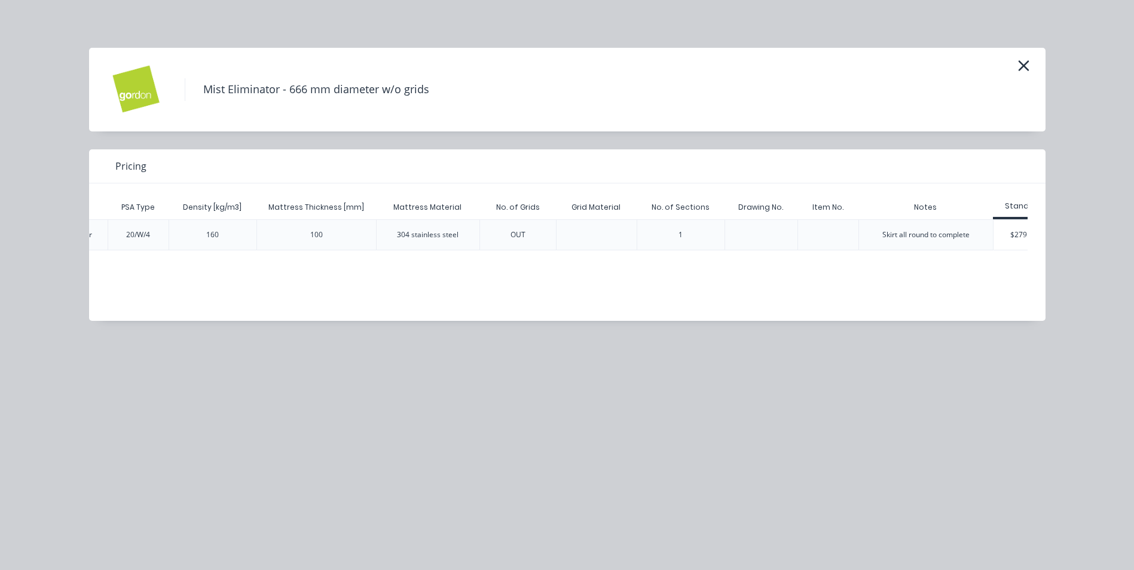 The height and width of the screenshot is (570, 1134). Describe the element at coordinates (316, 90) in the screenshot. I see `h4: Mist Eliminator - 666 mm diameter w/o grids` at that location.